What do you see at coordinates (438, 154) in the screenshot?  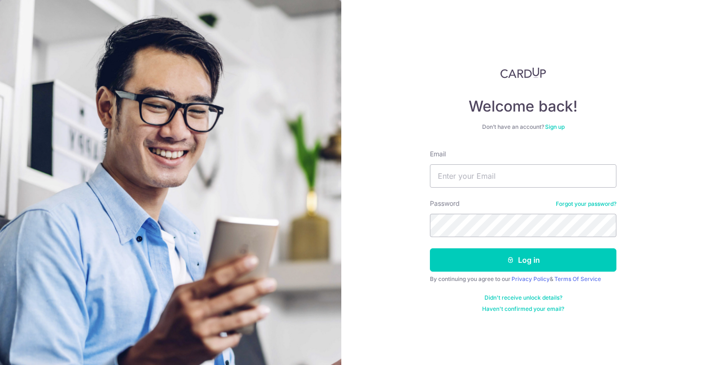 I see `label: Email` at bounding box center [438, 154].